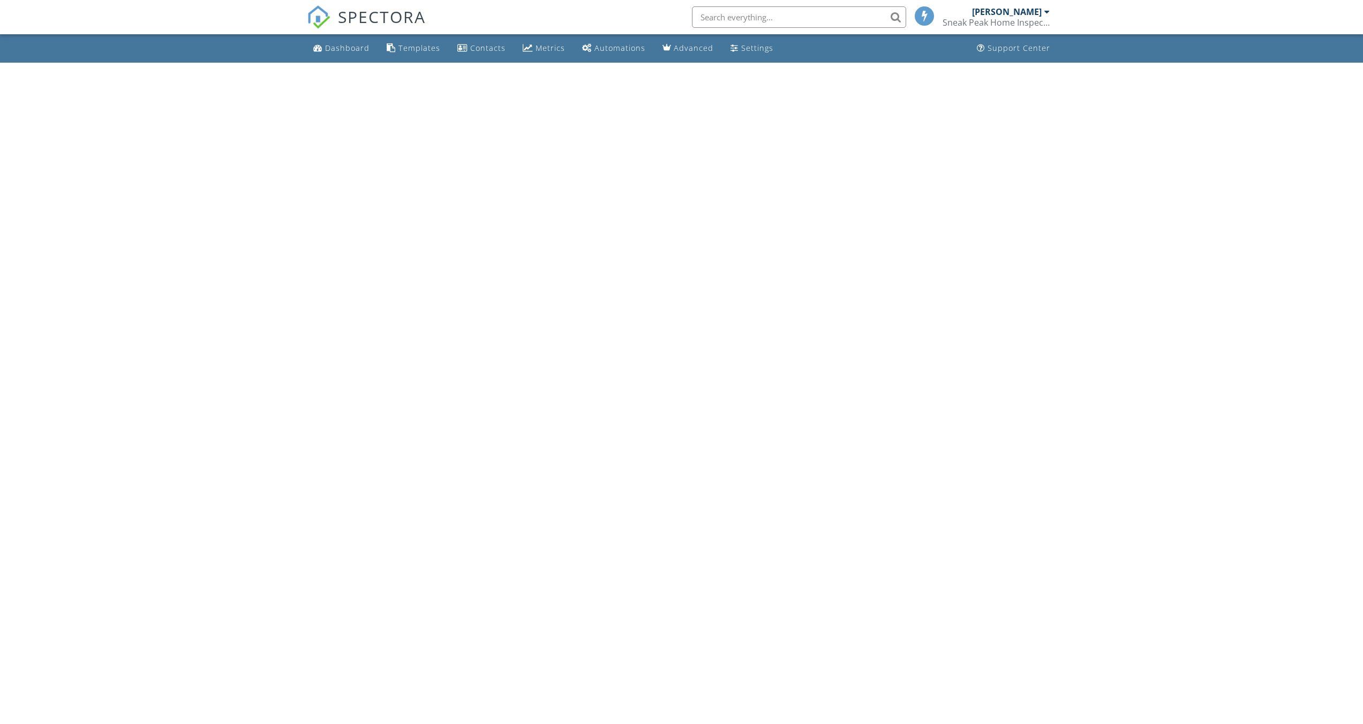 The height and width of the screenshot is (724, 1363). I want to click on img: The Best Home Inspection Software - Spectora, so click(319, 17).